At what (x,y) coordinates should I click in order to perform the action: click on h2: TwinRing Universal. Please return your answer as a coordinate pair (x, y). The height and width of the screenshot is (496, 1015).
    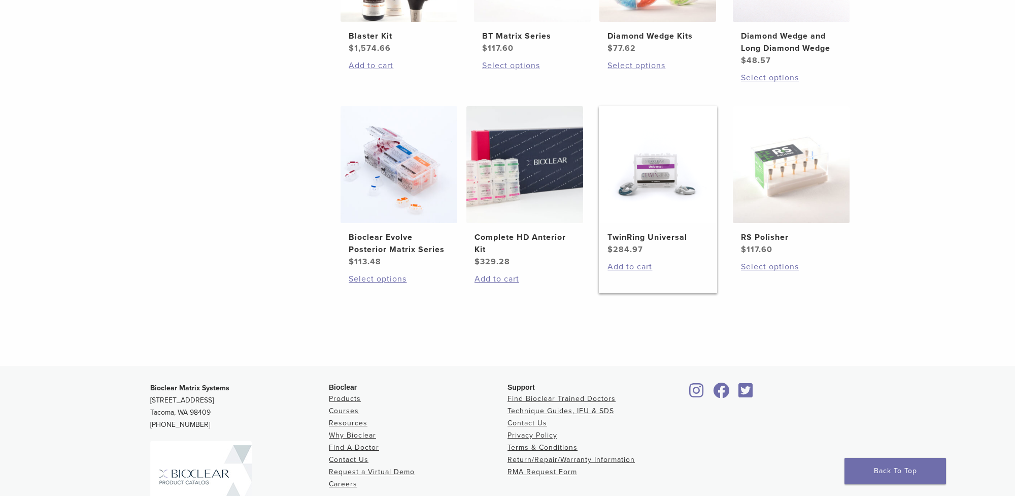
    Looking at the image, I should click on (658, 237).